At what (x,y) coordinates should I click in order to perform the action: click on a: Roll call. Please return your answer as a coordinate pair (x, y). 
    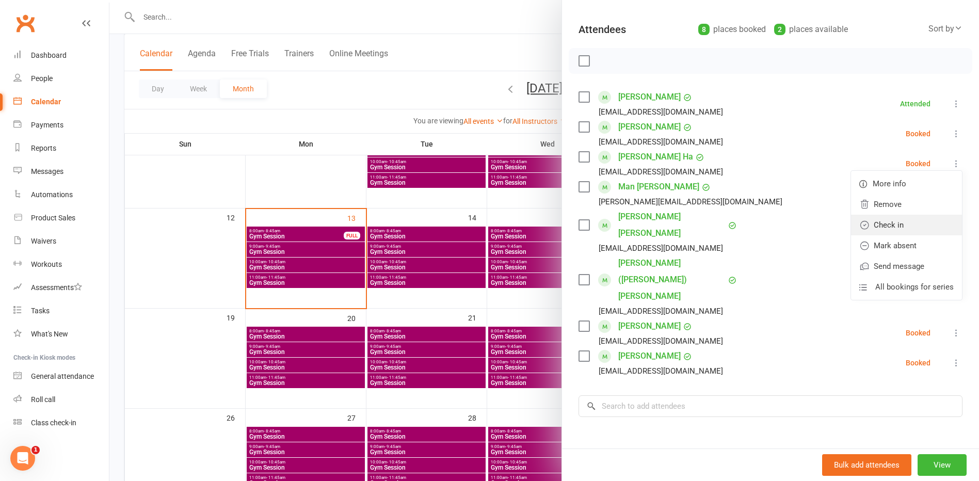
    Looking at the image, I should click on (61, 399).